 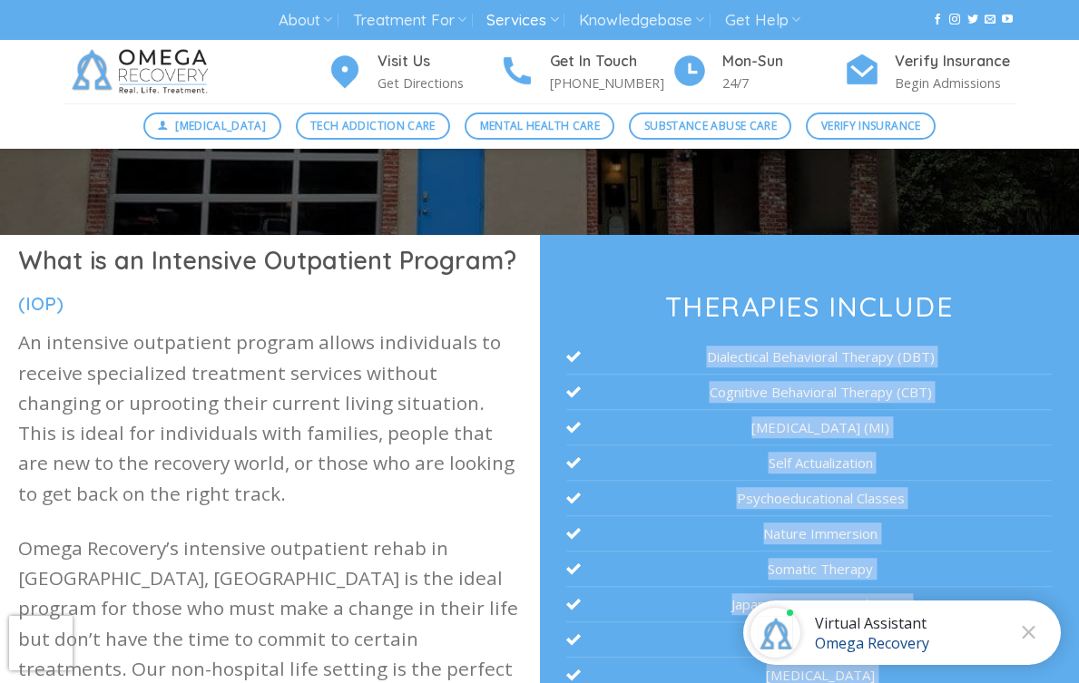 I want to click on span: Tech Addiction Care, so click(x=373, y=125).